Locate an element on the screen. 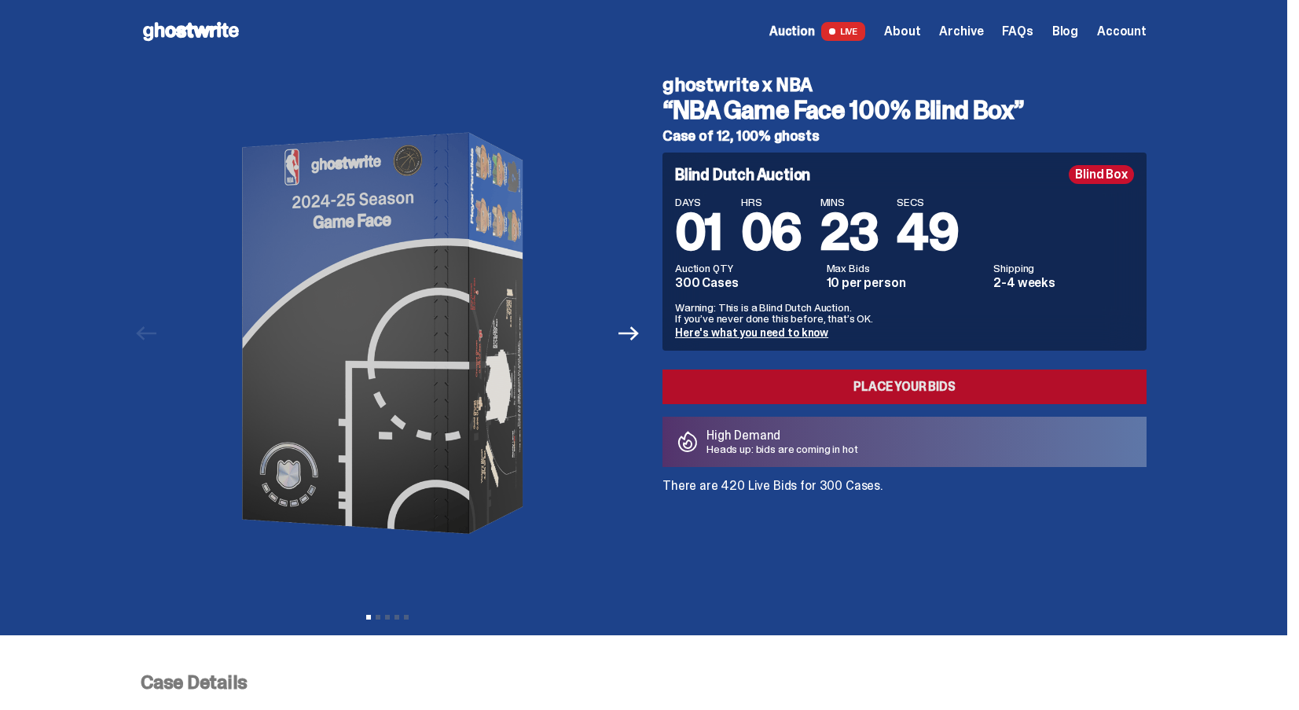 The width and height of the screenshot is (1299, 710). p: There are 420 Live Bids for 300 Cases. is located at coordinates (905, 486).